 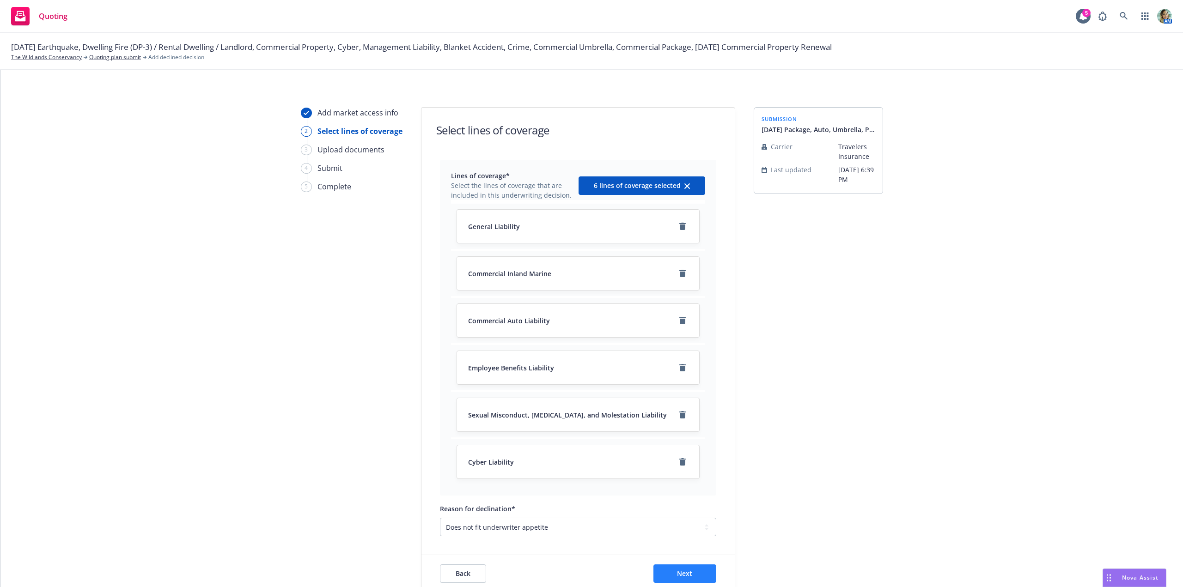 What do you see at coordinates (1140, 577) in the screenshot?
I see `span: Nova Assist` at bounding box center [1140, 577].